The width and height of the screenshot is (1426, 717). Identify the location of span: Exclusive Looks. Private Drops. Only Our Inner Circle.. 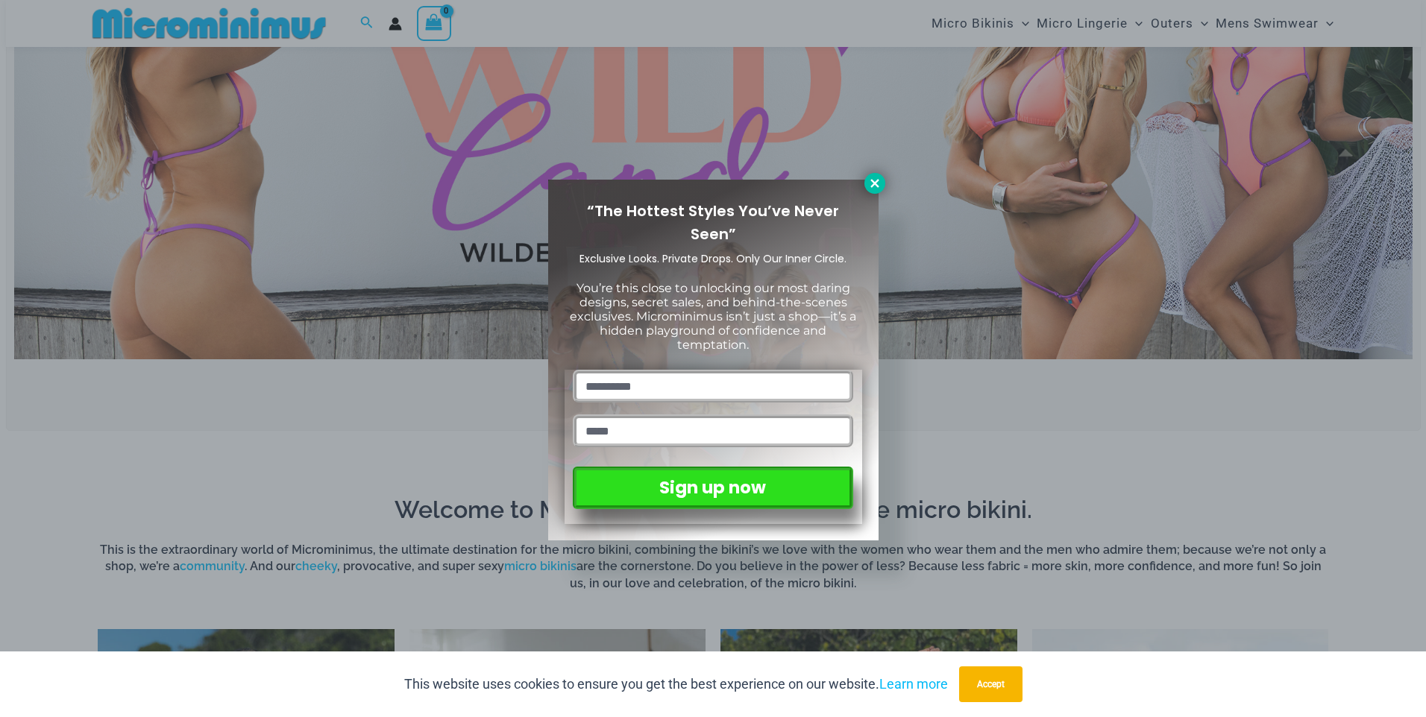
(713, 259).